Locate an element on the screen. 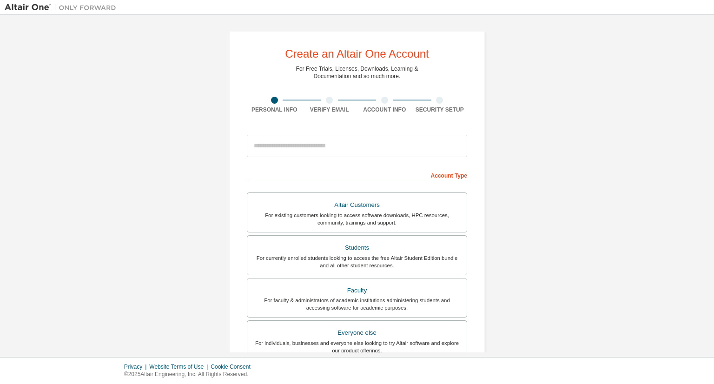 This screenshot has height=384, width=714. div: Personal Info is located at coordinates (274, 110).